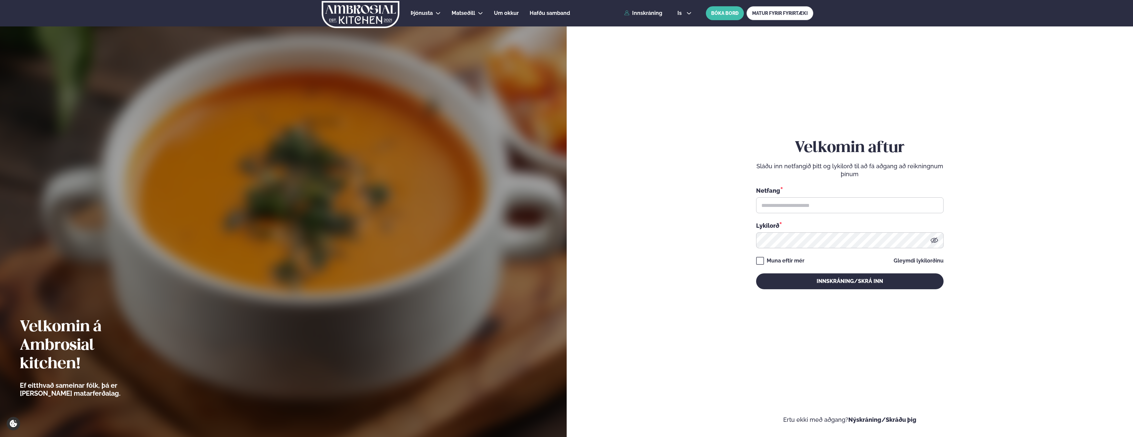 This screenshot has height=437, width=1133. What do you see at coordinates (780, 13) in the screenshot?
I see `a: MATUR FYRIR FYRIRTÆKI` at bounding box center [780, 13].